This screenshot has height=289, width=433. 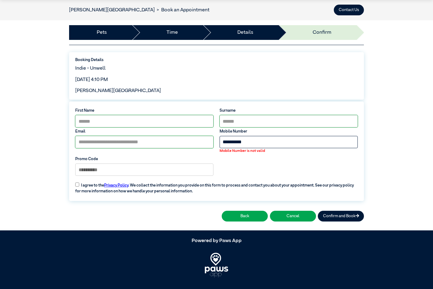 I want to click on button: Confirm and Book, so click(x=341, y=216).